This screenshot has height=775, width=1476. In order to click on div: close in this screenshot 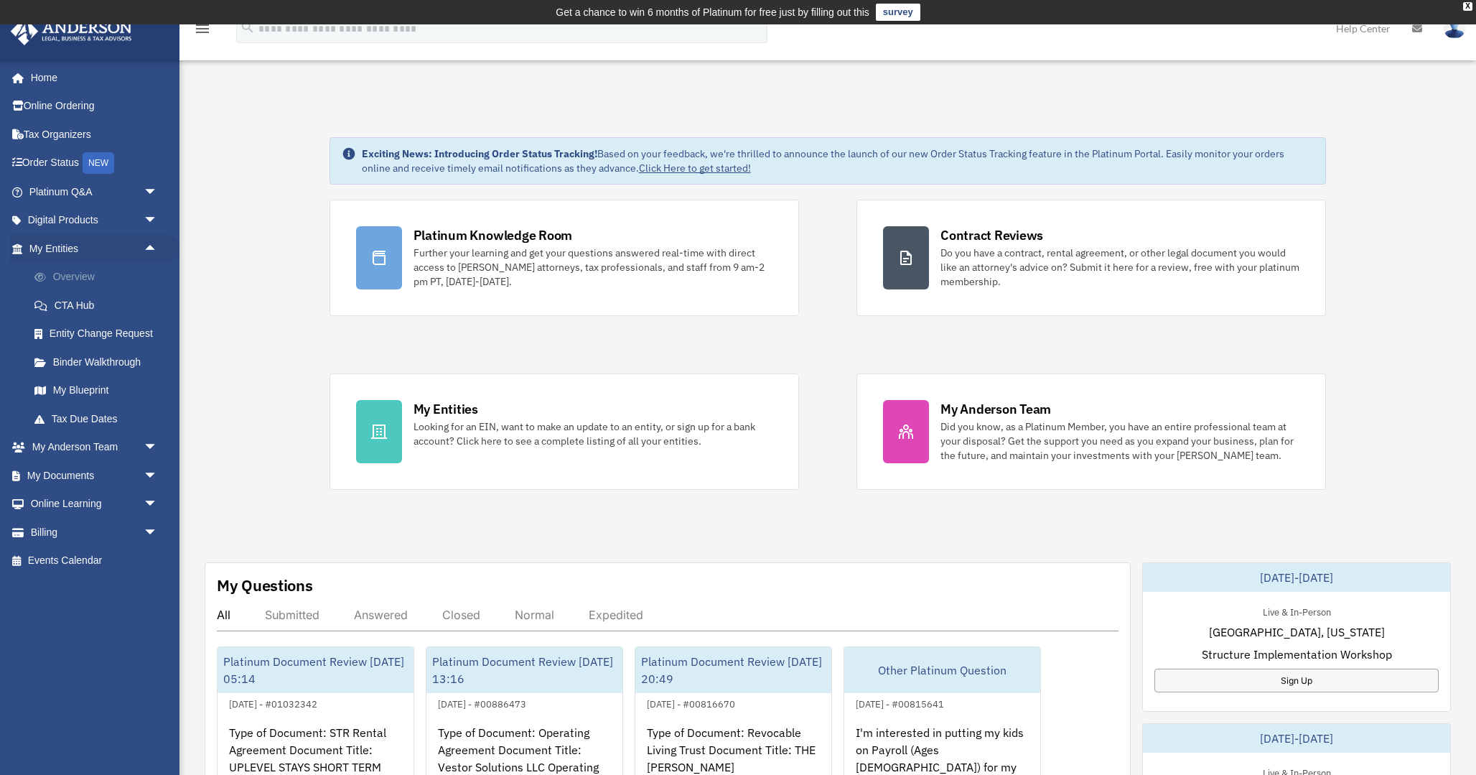, I will do `click(1468, 6)`.